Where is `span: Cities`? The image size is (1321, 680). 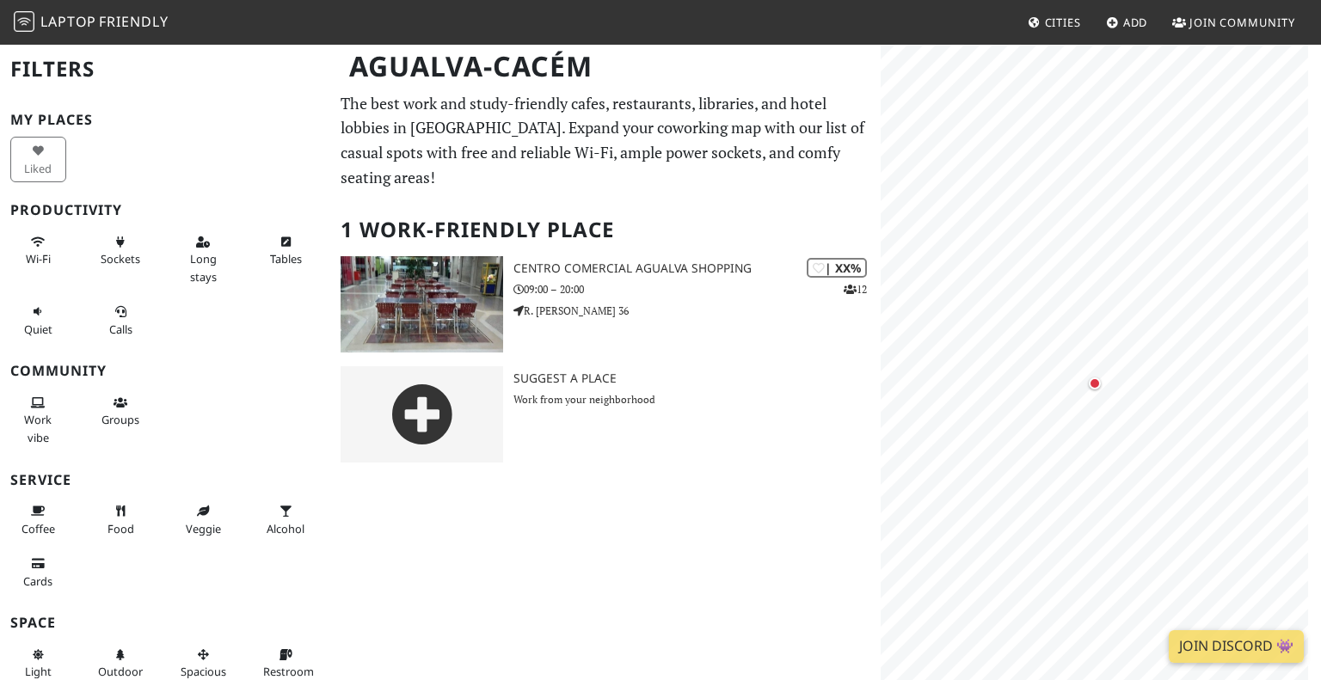 span: Cities is located at coordinates (1063, 22).